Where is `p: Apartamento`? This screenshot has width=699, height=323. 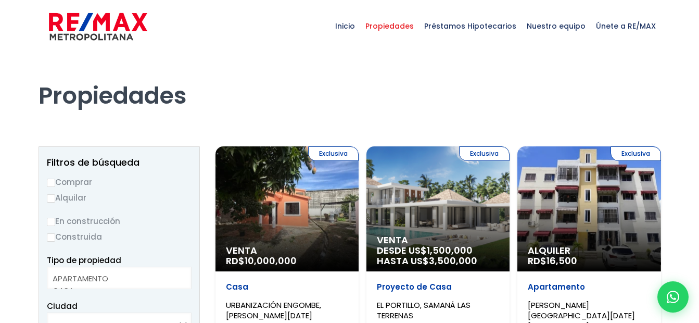 p: Apartamento is located at coordinates (589, 287).